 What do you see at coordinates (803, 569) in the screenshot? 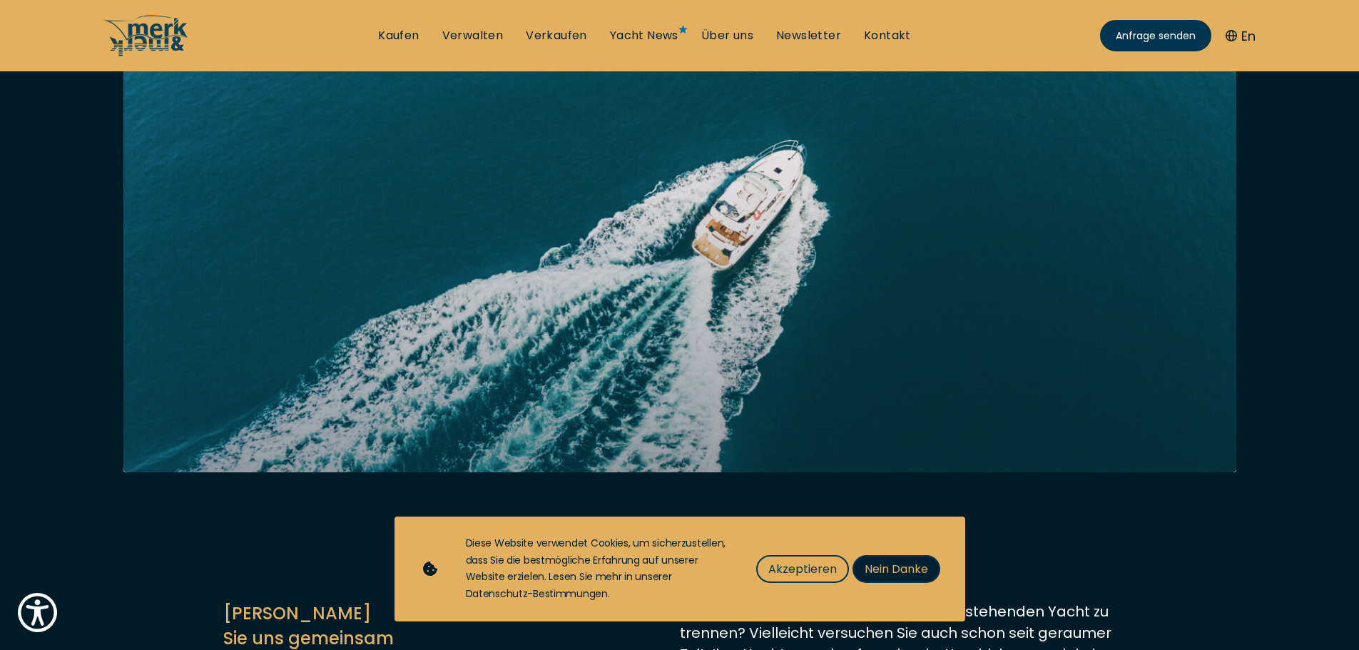
I see `span: Akzeptieren` at bounding box center [803, 569].